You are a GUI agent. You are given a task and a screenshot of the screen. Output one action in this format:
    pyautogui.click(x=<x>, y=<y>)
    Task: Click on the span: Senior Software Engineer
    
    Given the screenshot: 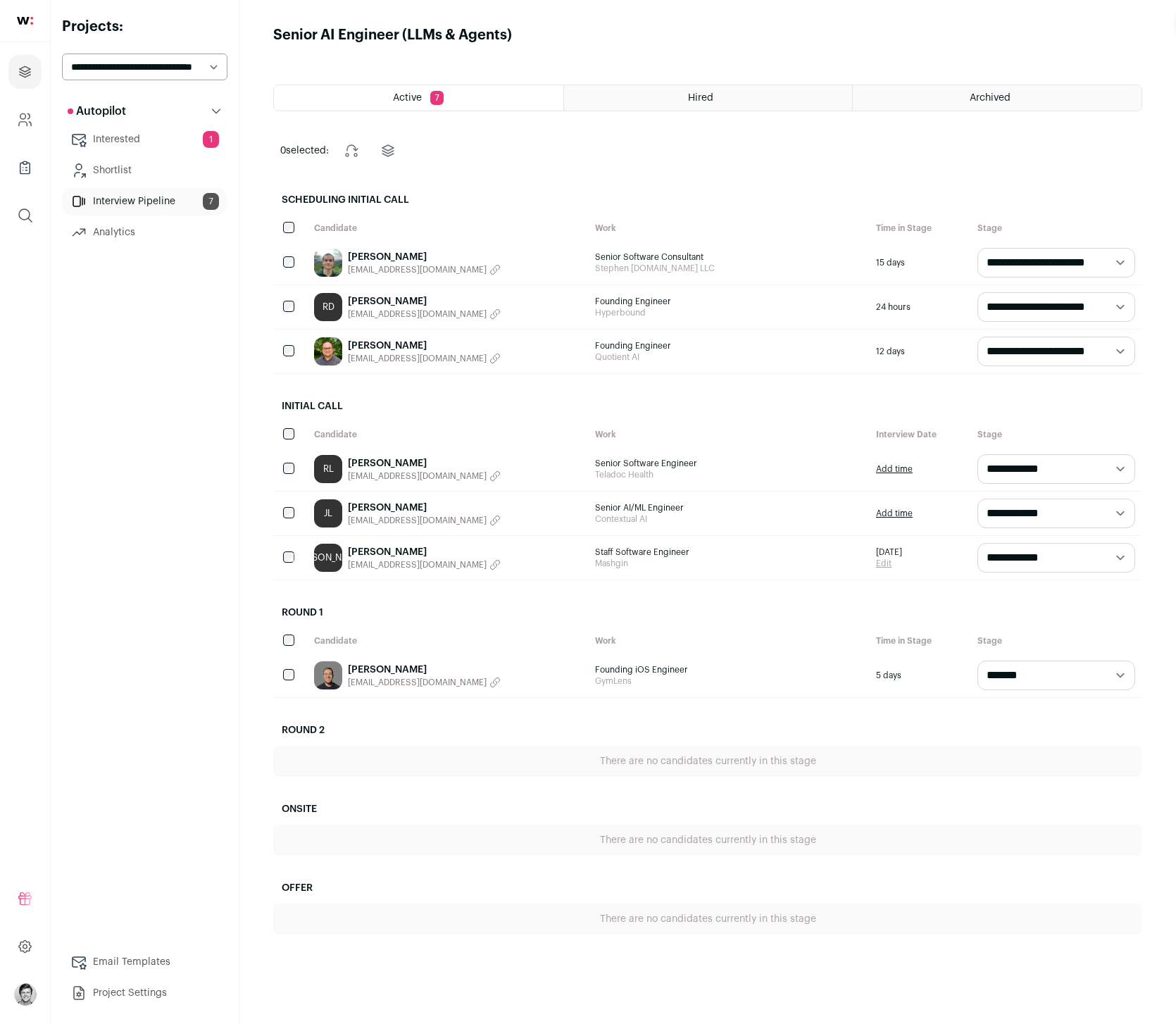 What is the action you would take?
    pyautogui.click(x=728, y=463)
    